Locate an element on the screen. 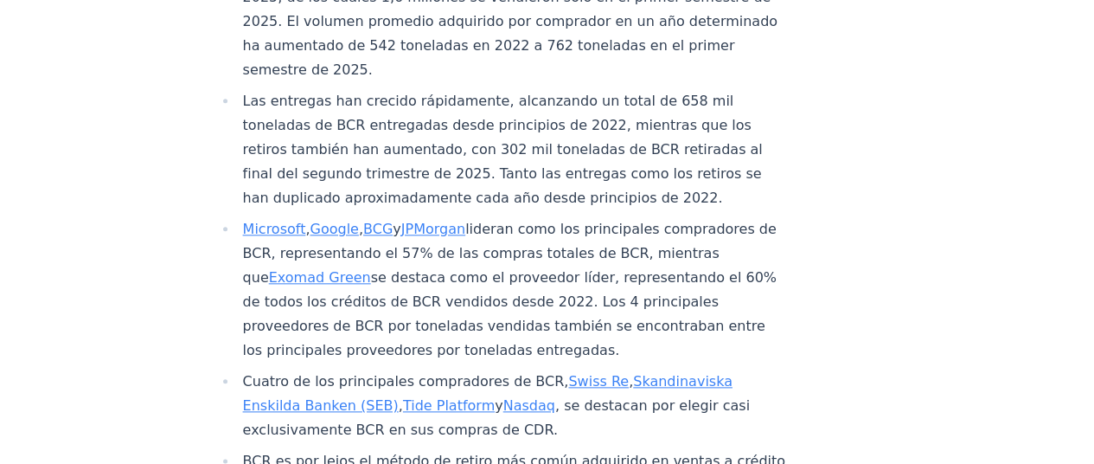 Image resolution: width=1094 pixels, height=464 pixels. font: lideran como los principales compradores de BCR, representando el 57% de las compras totales de B... is located at coordinates (510, 253).